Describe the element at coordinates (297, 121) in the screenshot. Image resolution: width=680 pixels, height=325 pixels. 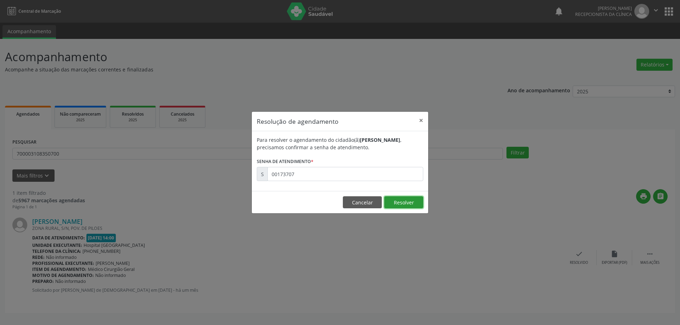
I see `h5: Resolução de agendamento` at that location.